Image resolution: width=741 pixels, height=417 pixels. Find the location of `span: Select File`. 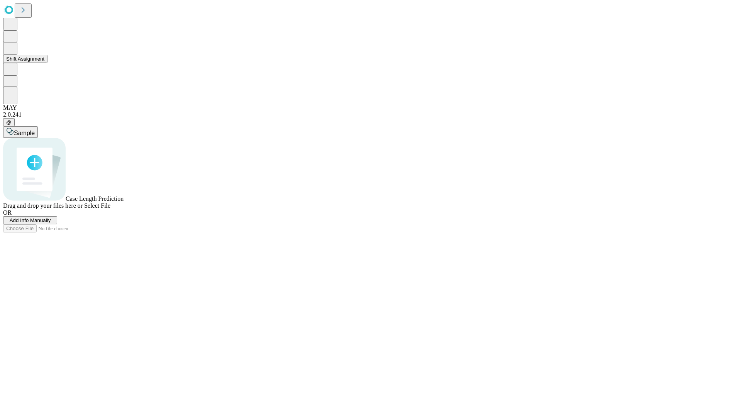

span: Select File is located at coordinates (97, 205).